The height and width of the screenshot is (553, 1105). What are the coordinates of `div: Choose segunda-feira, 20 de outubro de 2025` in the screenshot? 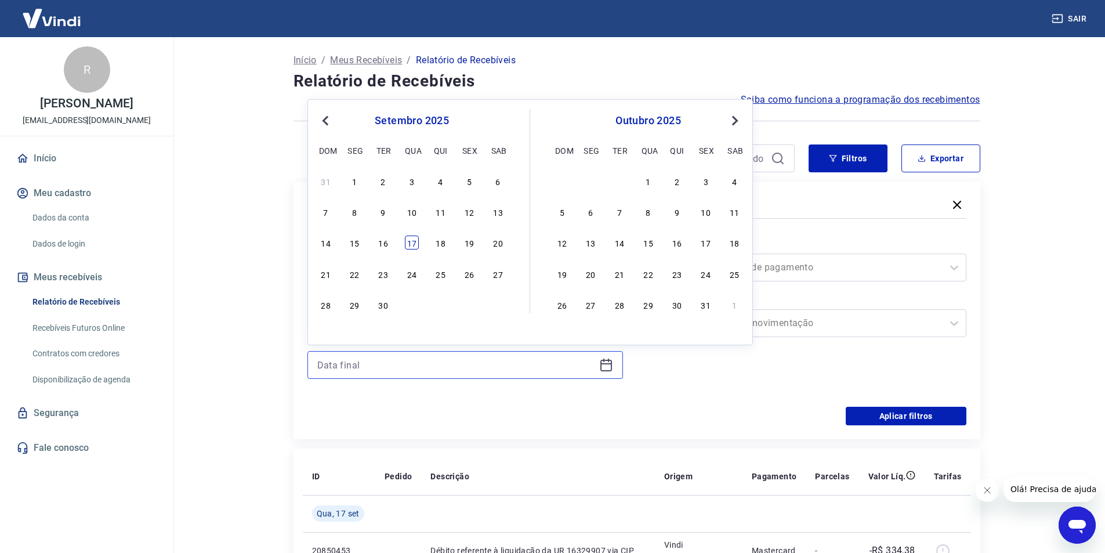 It's located at (590, 274).